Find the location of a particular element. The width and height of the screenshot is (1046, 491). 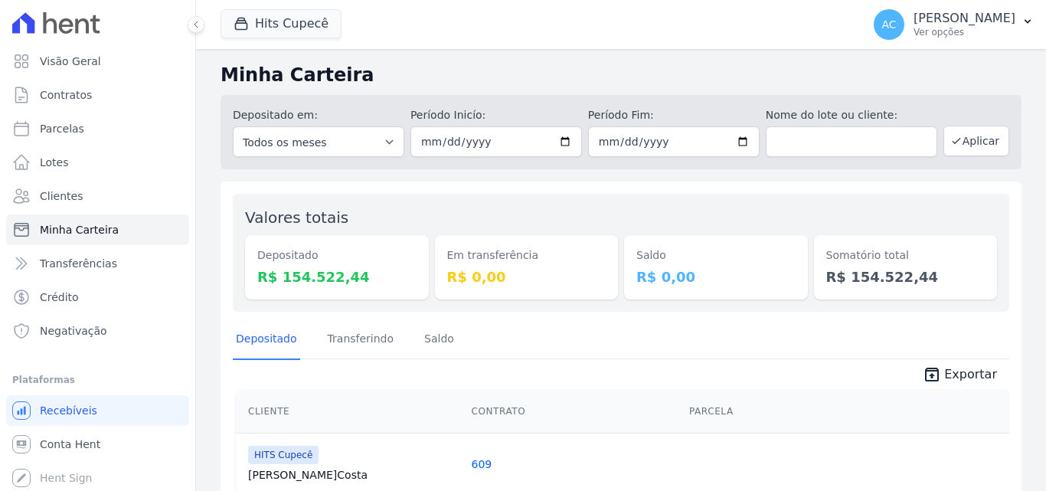

a: Transferências is located at coordinates (97, 263).